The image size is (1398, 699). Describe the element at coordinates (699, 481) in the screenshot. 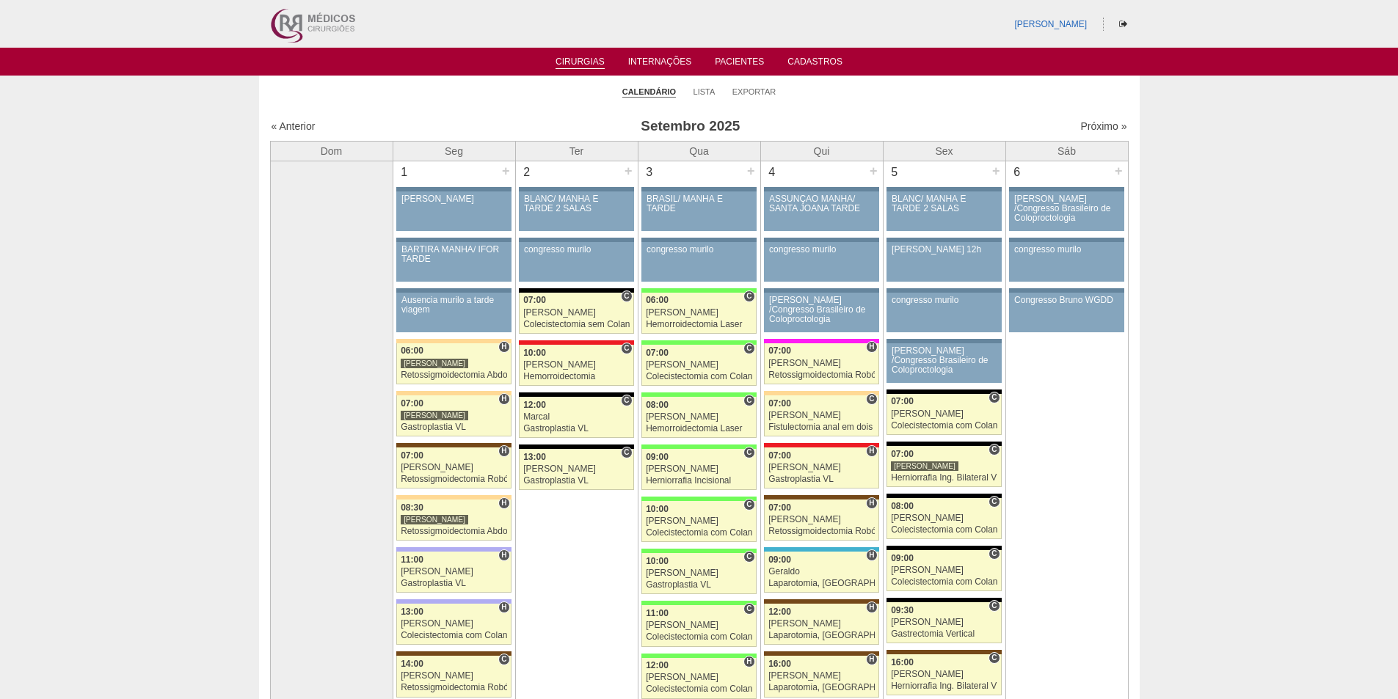

I see `div: Herniorrafia Incisional` at that location.